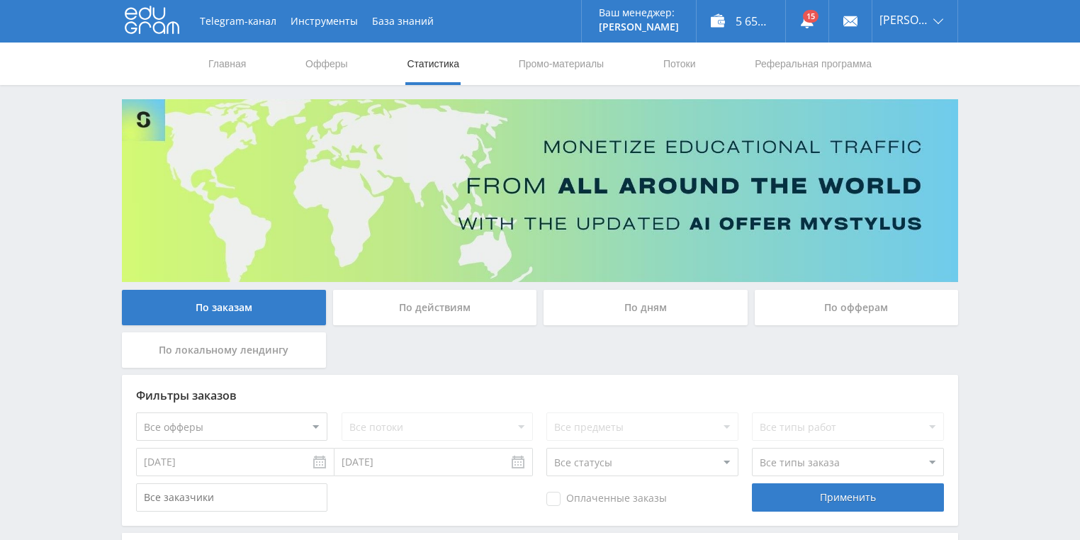  Describe the element at coordinates (540, 191) in the screenshot. I see `img: Banner` at that location.